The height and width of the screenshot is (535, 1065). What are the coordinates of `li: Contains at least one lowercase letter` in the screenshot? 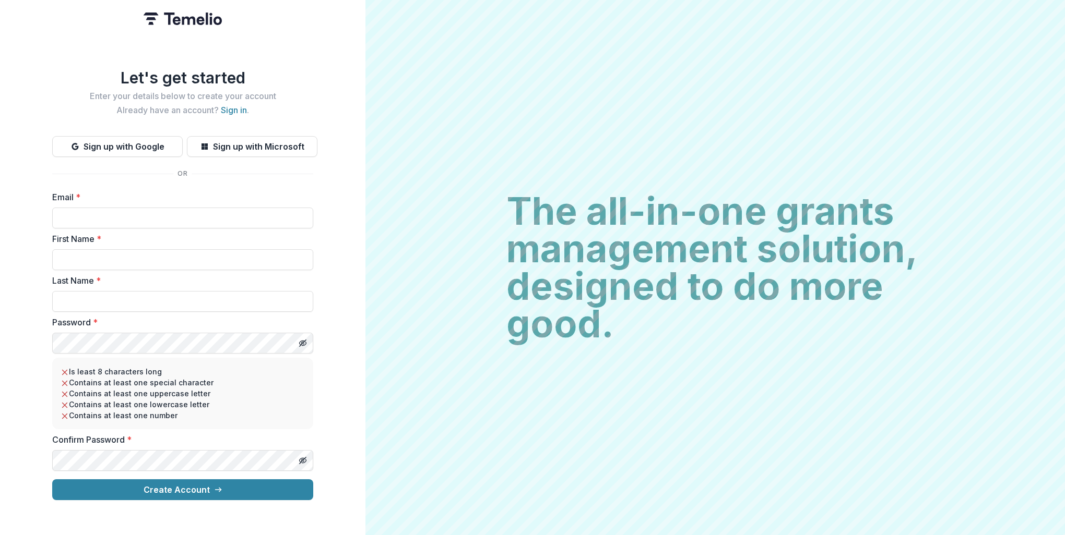 It's located at (183, 404).